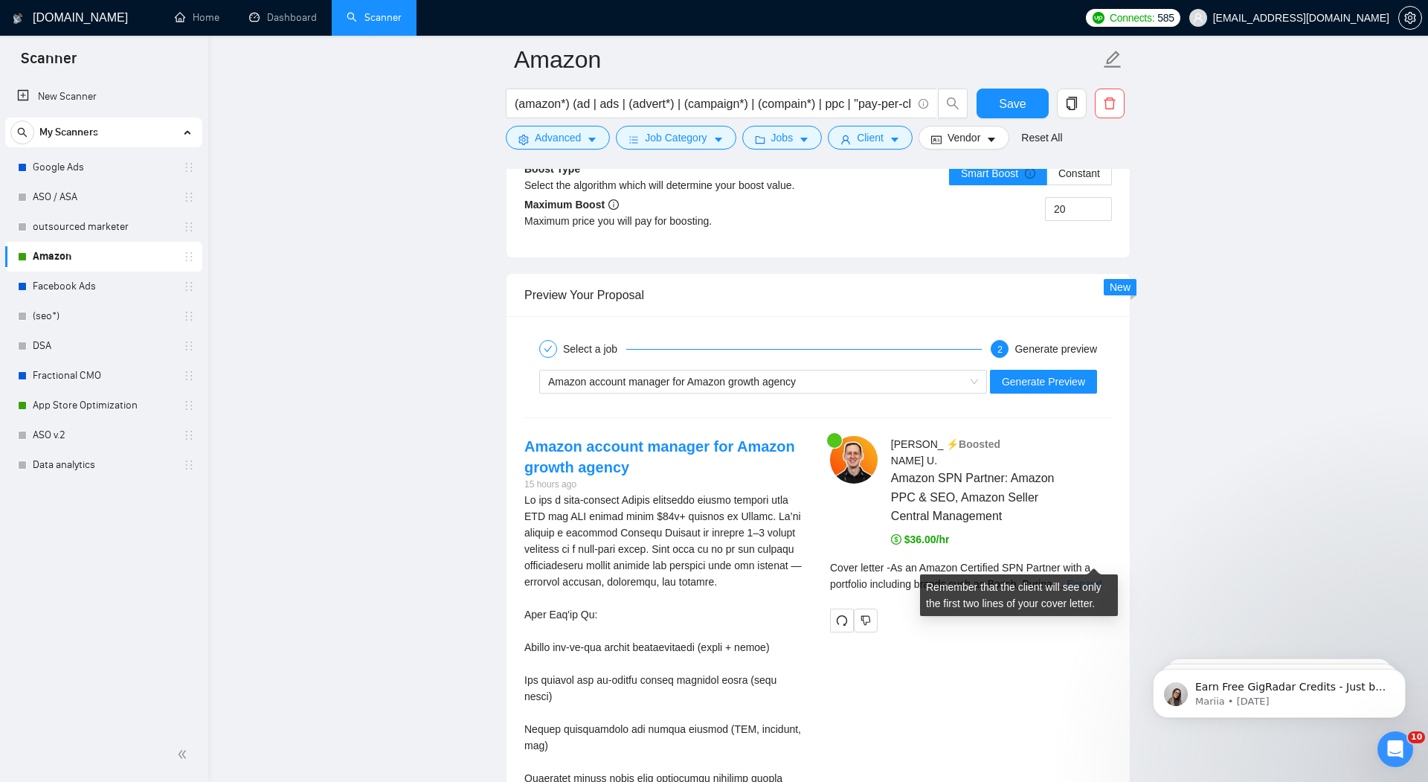  Describe the element at coordinates (103, 167) in the screenshot. I see `a: Google Ads` at that location.